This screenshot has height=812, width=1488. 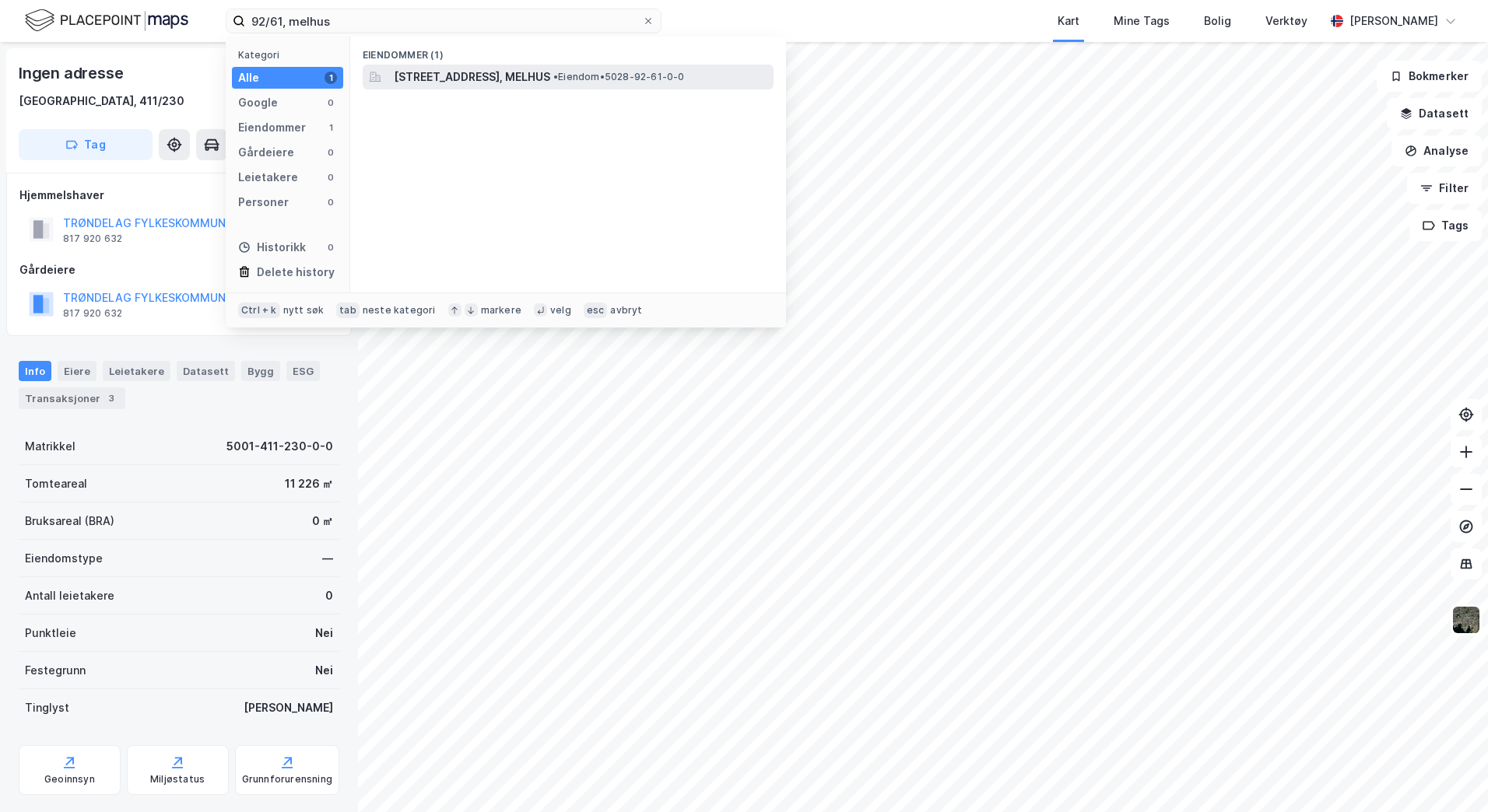 What do you see at coordinates (302, 371) in the screenshot?
I see `div: ESG` at bounding box center [302, 371].